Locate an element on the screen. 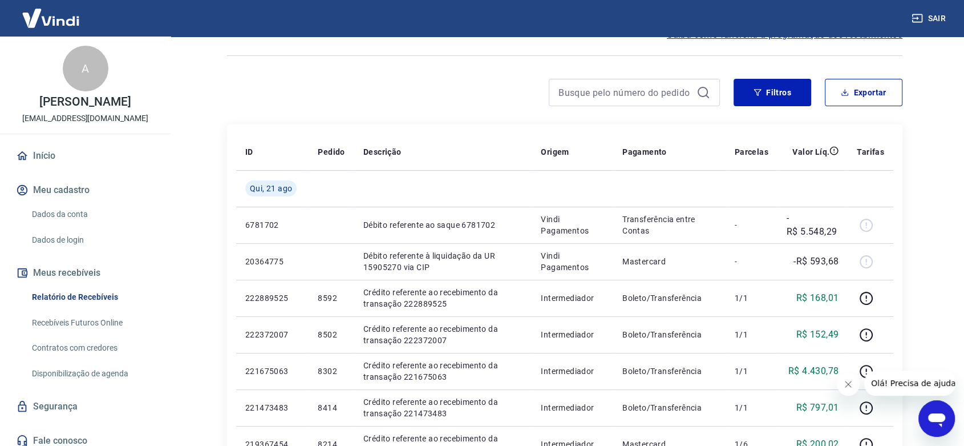 This screenshot has width=964, height=446. button: Meu cadastro is located at coordinates (85, 190).